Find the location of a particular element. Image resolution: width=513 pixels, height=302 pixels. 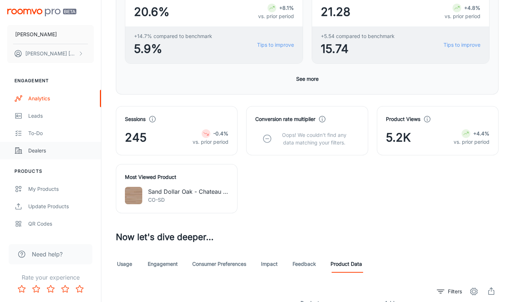

h4: Conversion rate multiplier is located at coordinates (285, 119).